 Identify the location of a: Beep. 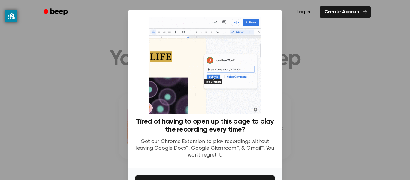
(56, 12).